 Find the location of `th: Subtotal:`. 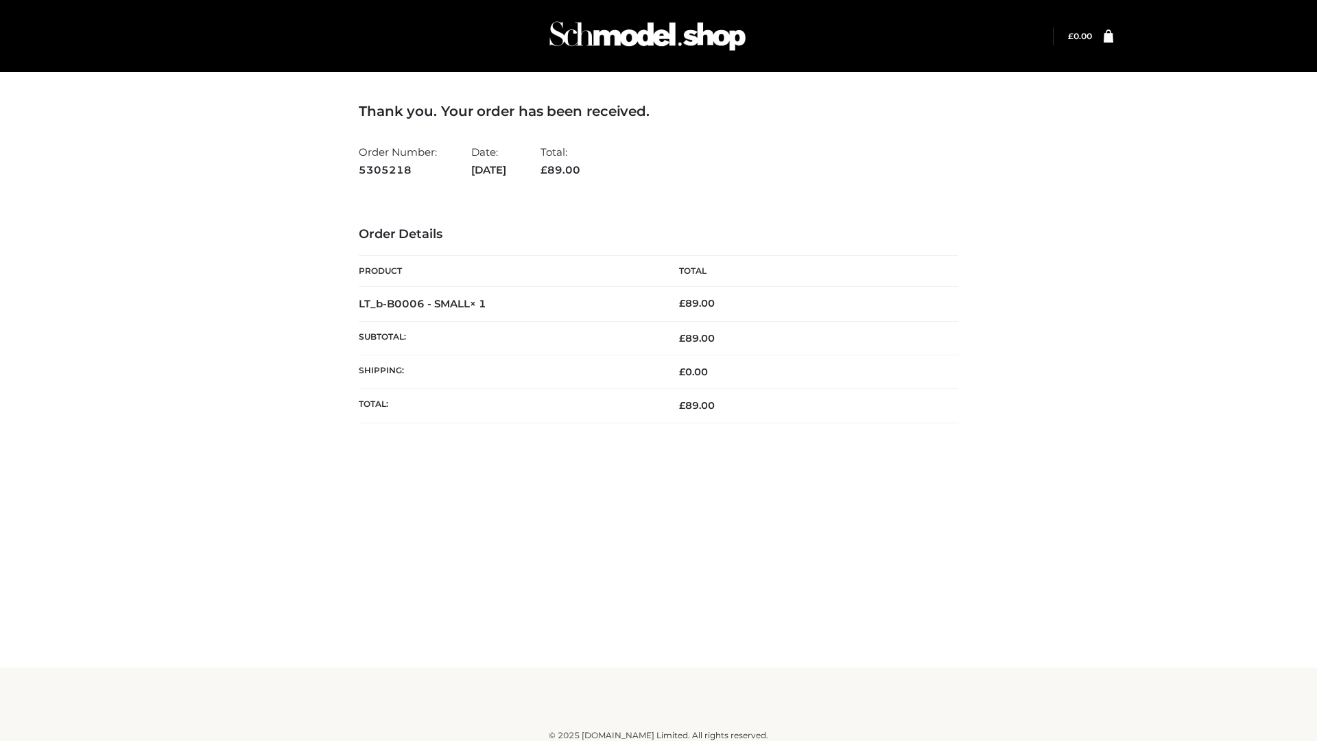

th: Subtotal: is located at coordinates (508, 338).